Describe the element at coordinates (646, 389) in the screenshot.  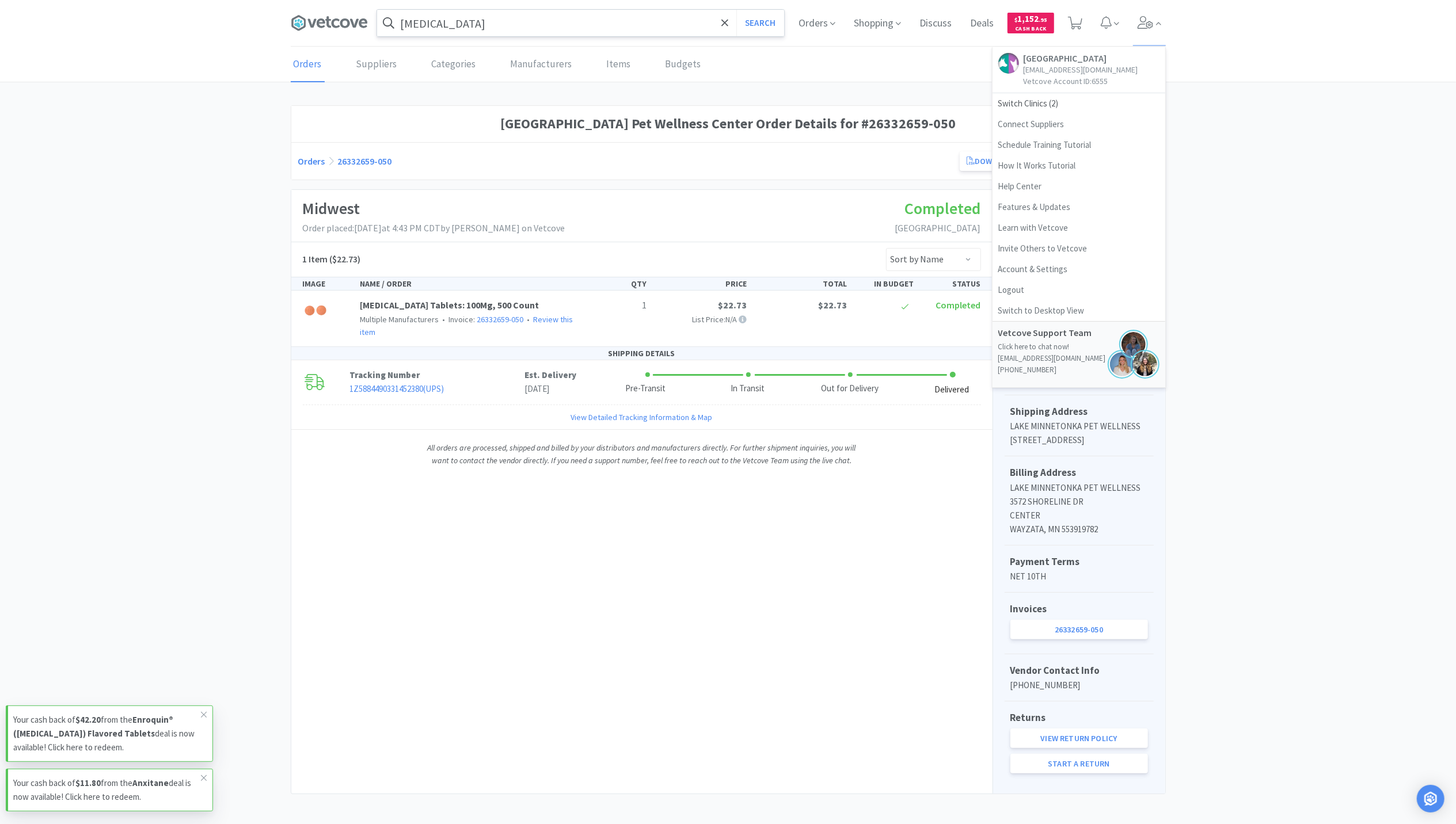
I see `div: Pre-Transit` at that location.